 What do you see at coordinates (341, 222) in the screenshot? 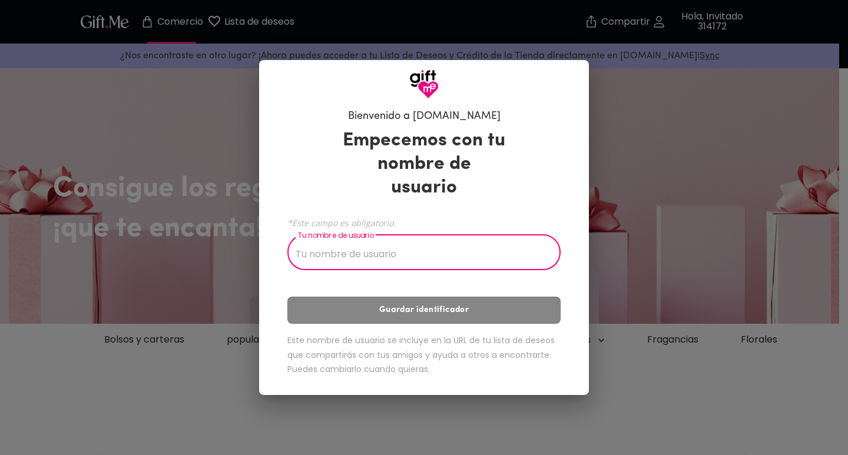
I see `font: *Este campo es obligatorio.` at bounding box center [341, 222].